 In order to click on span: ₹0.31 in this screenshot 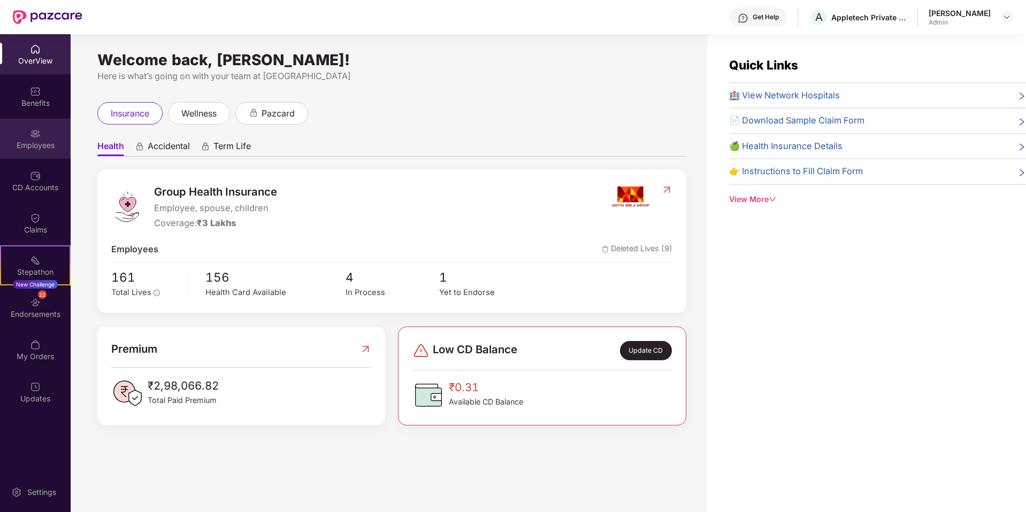, I will do `click(486, 388)`.